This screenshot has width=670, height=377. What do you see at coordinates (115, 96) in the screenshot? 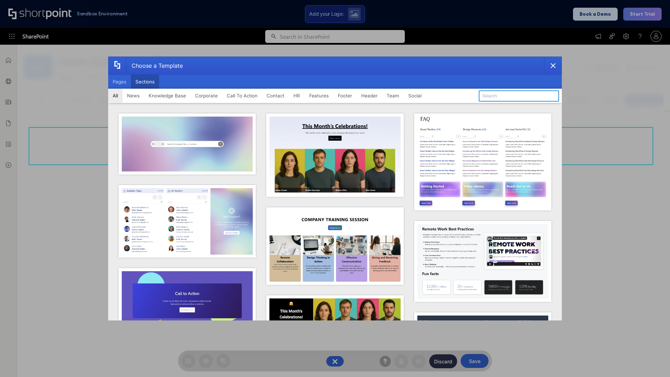
I see `button: All` at bounding box center [115, 96].